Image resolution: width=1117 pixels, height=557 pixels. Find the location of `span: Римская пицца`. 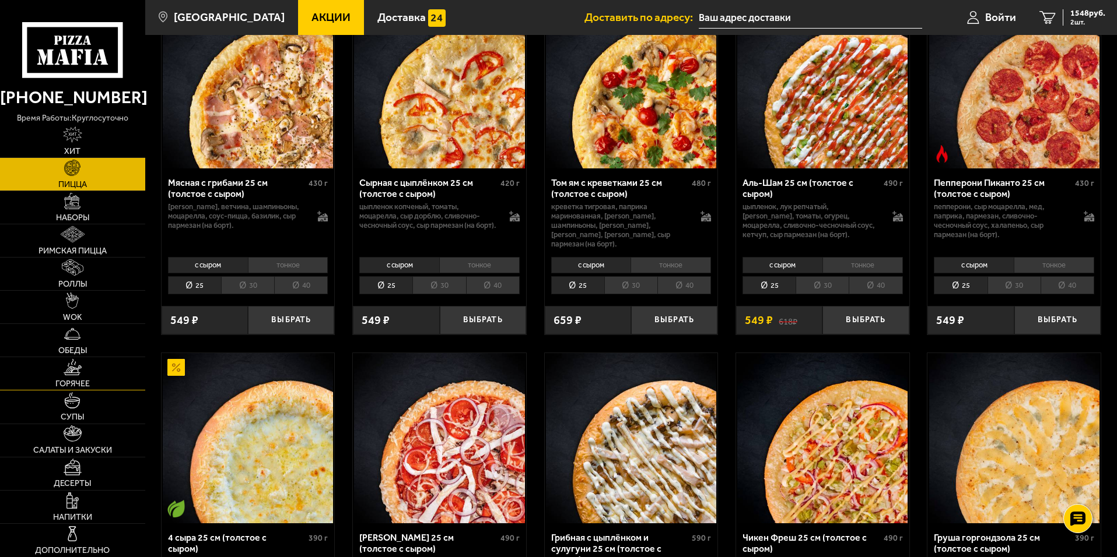

span: Римская пицца is located at coordinates (72, 251).